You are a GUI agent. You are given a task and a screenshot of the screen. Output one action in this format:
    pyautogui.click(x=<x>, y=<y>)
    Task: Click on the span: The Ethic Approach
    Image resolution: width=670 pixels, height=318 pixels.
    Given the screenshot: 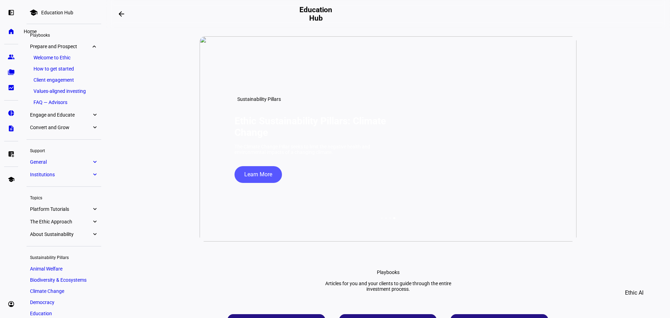 What is the action you would take?
    pyautogui.click(x=61, y=222)
    